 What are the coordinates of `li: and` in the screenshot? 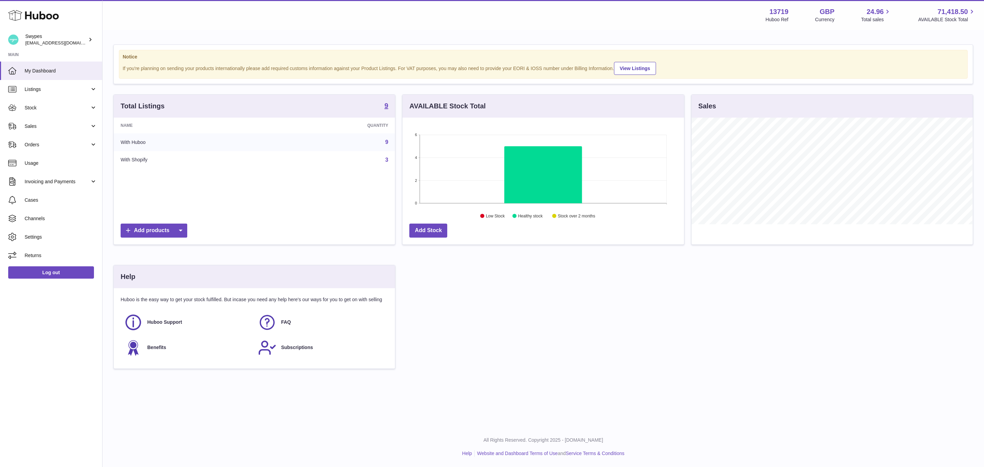 It's located at (550, 453).